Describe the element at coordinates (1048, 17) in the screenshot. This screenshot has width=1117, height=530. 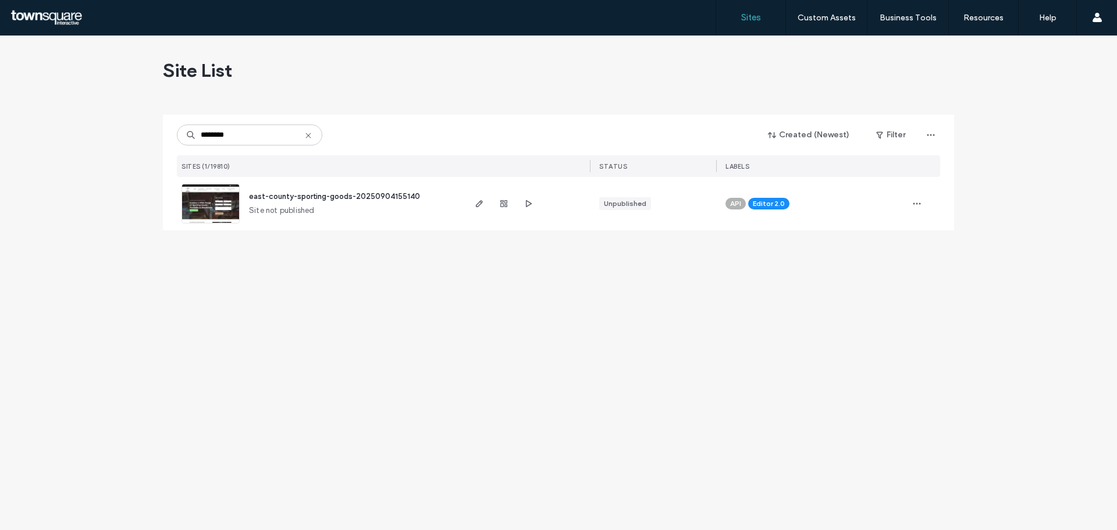
I see `label: Help` at that location.